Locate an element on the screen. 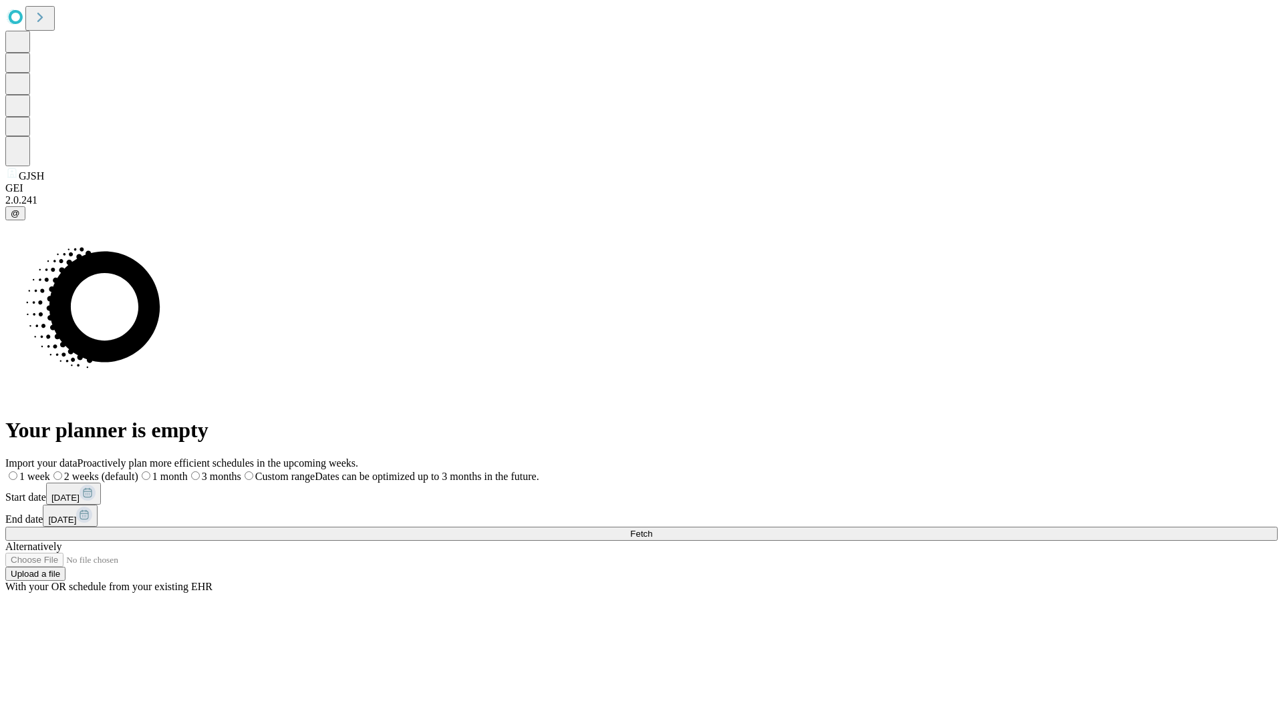 This screenshot has width=1283, height=721. span: 2 weeks (default) is located at coordinates (101, 476).